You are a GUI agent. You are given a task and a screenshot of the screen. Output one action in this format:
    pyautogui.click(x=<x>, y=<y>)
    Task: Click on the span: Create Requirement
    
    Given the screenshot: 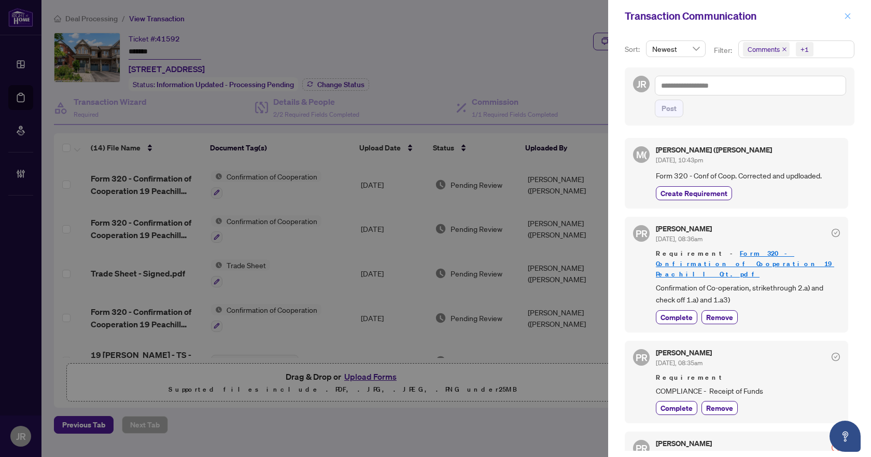 What is the action you would take?
    pyautogui.click(x=694, y=193)
    